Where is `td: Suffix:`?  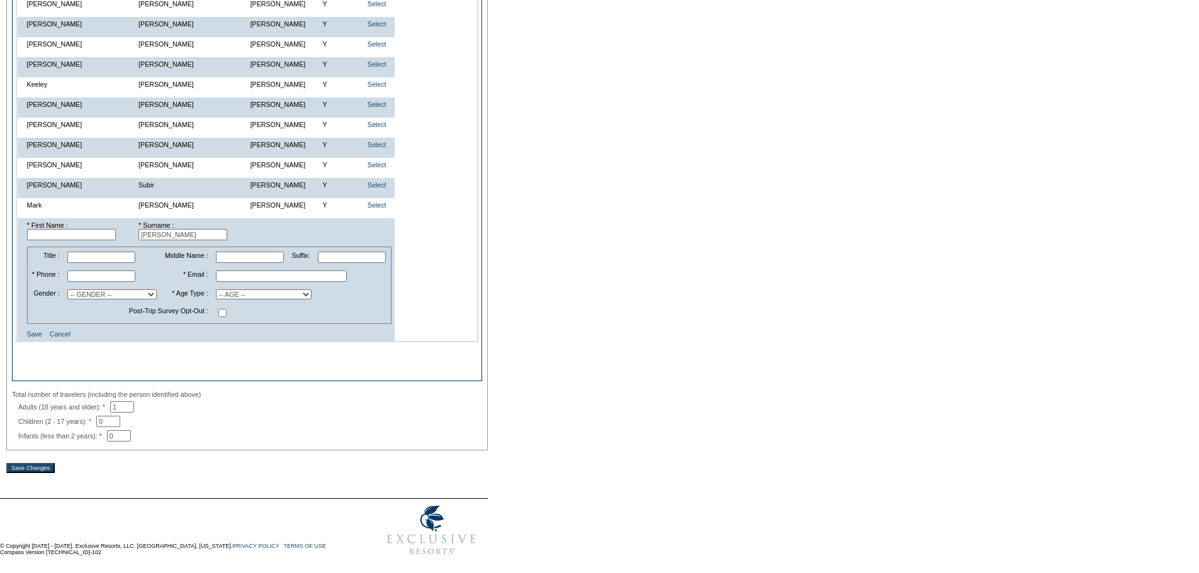
td: Suffix: is located at coordinates (301, 257).